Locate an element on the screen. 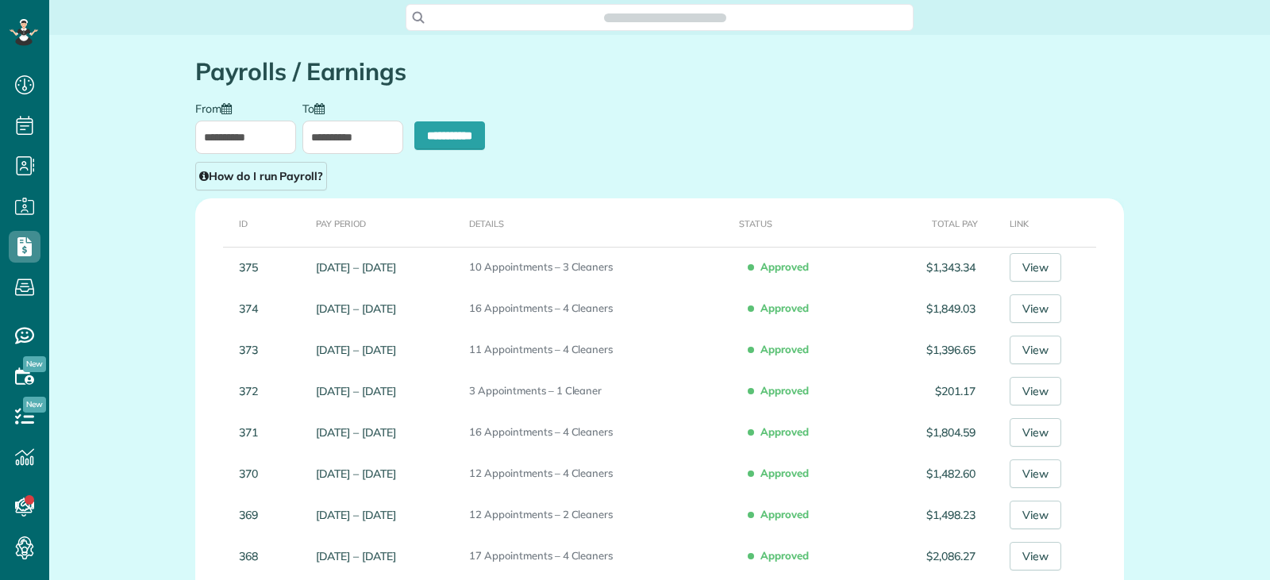  td: $201.17 is located at coordinates (931, 391).